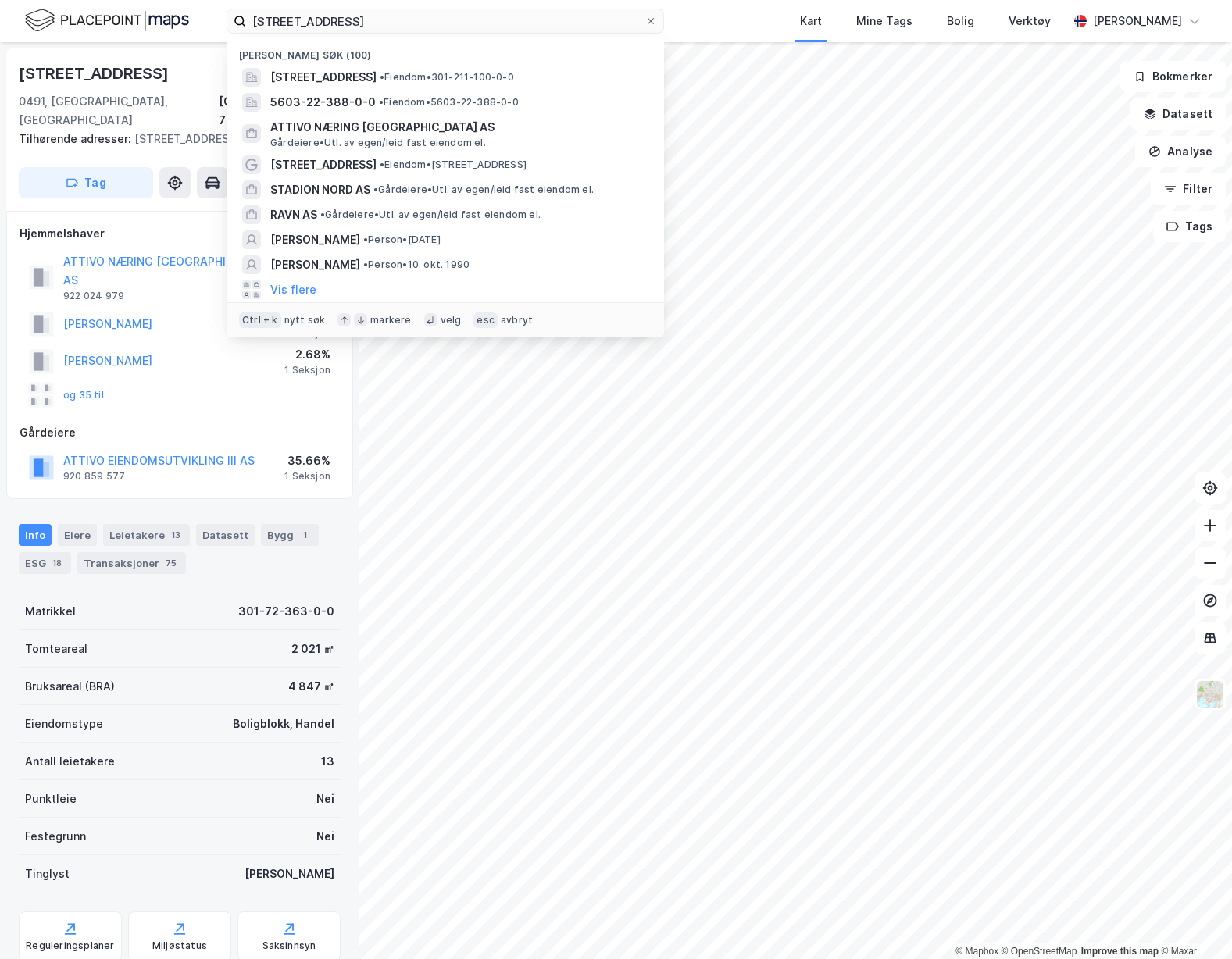 Image resolution: width=1232 pixels, height=959 pixels. I want to click on div: 301-72-363-0-0, so click(286, 611).